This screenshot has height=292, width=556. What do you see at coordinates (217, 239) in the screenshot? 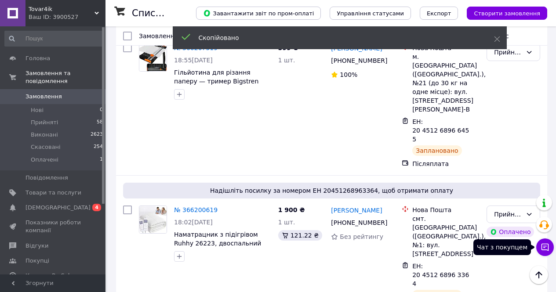
I see `span: Наматрацник з підігрівом Ruhhy 26223, двоспальний` at bounding box center [217, 239].